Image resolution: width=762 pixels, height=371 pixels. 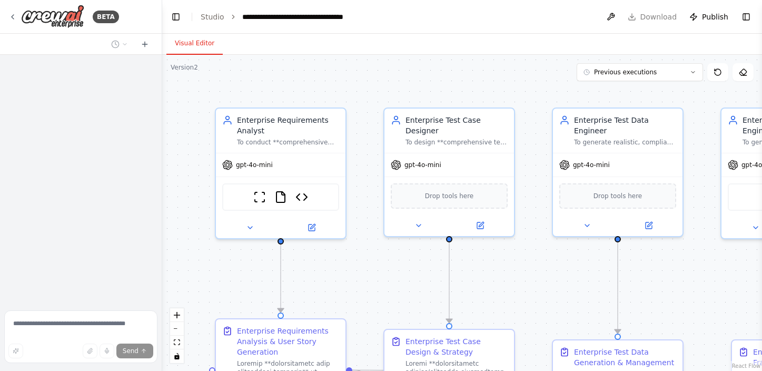 I want to click on img: Enterprise Application Architecture Analyzer, so click(x=302, y=197).